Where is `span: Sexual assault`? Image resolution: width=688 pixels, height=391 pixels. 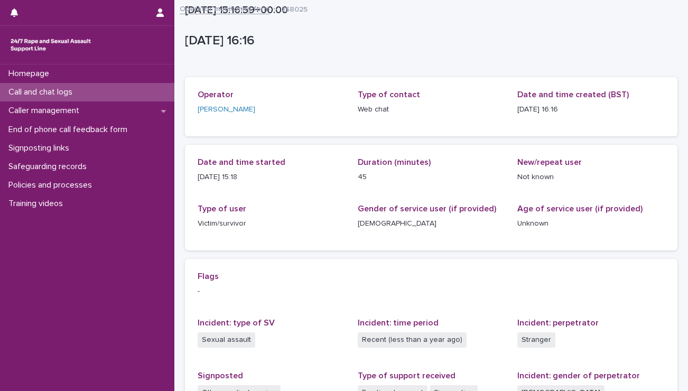 span: Sexual assault is located at coordinates (226, 340).